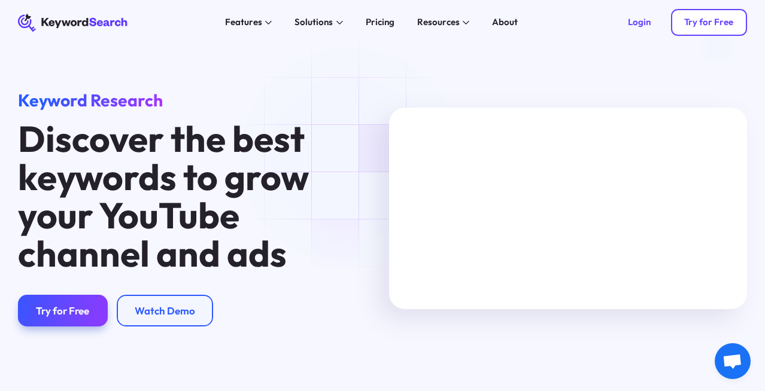  Describe the element at coordinates (504, 22) in the screenshot. I see `div: About` at that location.